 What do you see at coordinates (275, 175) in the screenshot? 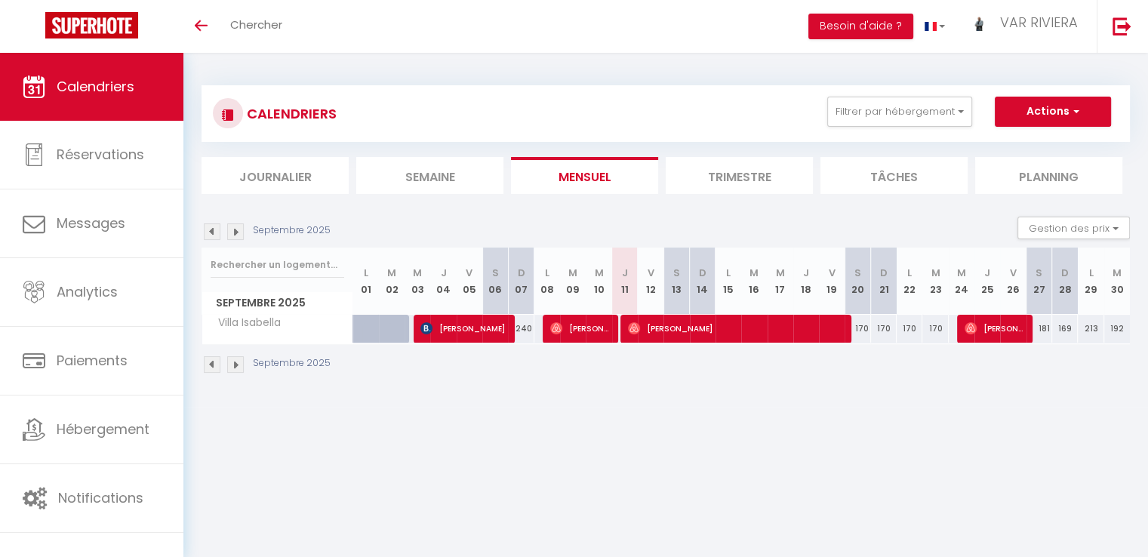
I see `li: Journalier` at bounding box center [275, 175].